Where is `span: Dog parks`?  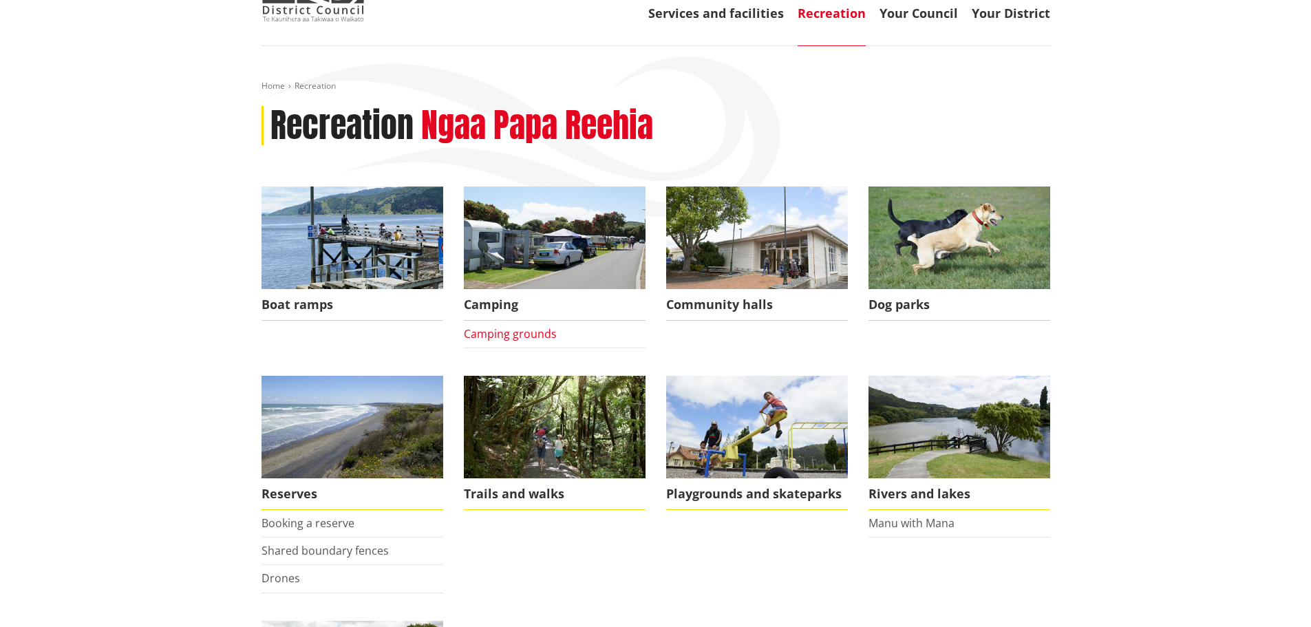
span: Dog parks is located at coordinates (960, 305).